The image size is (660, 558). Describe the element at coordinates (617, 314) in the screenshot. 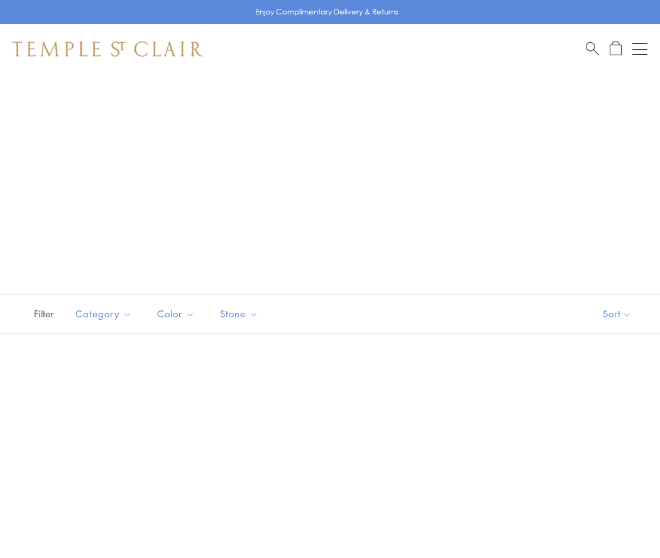

I see `button: Show sort by` at that location.